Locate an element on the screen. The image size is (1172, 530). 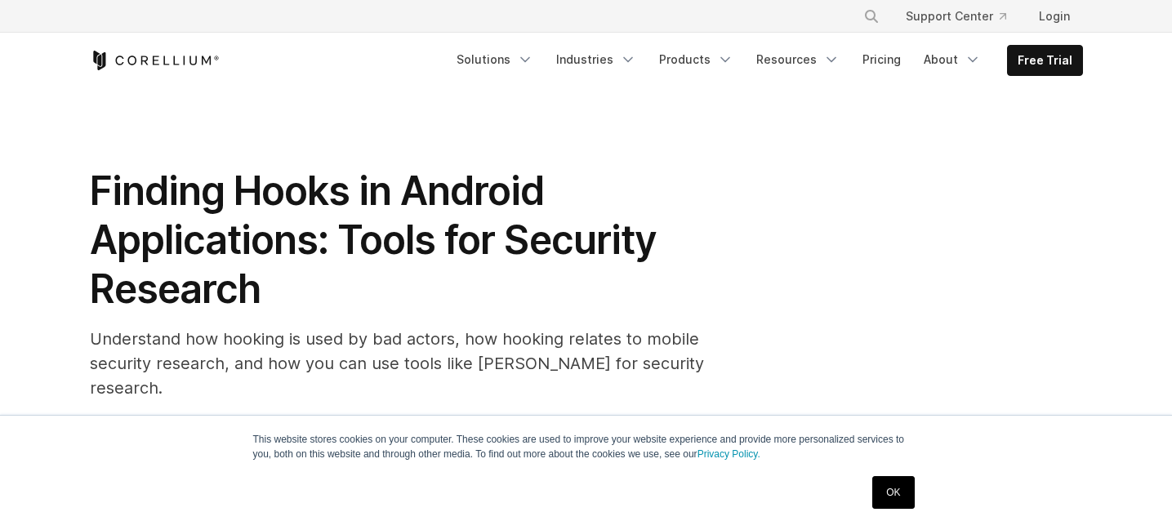
a: Privacy Policy. is located at coordinates (729, 454).